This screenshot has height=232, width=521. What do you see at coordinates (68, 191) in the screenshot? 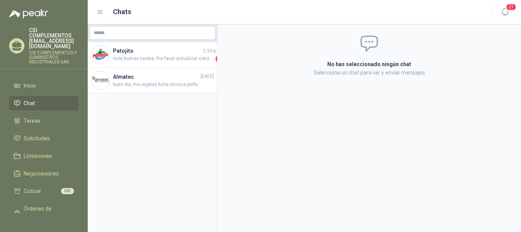
I see `span: 385` at bounding box center [68, 191].